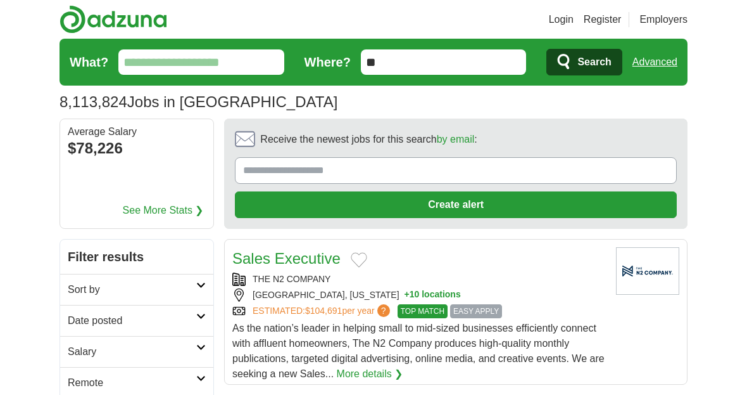 Image resolution: width=747 pixels, height=395 pixels. I want to click on span: EASY APPLY, so click(476, 311).